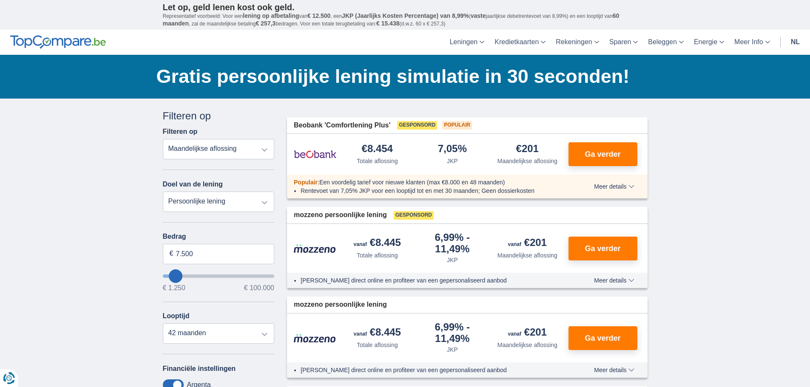 The width and height of the screenshot is (810, 387). I want to click on span: € 15.438, so click(388, 23).